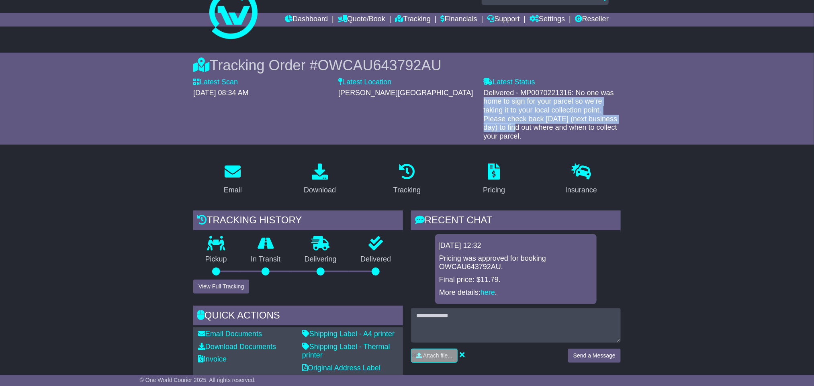 The image size is (814, 386). What do you see at coordinates (503, 20) in the screenshot?
I see `a: Support` at bounding box center [503, 20].